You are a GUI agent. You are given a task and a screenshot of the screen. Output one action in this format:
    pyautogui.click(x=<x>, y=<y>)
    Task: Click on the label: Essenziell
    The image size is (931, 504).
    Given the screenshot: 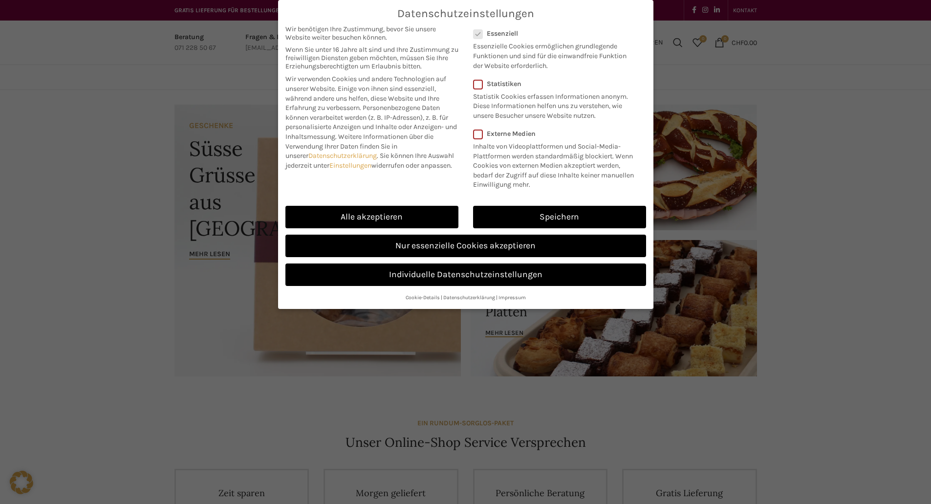 What is the action you would take?
    pyautogui.click(x=553, y=33)
    